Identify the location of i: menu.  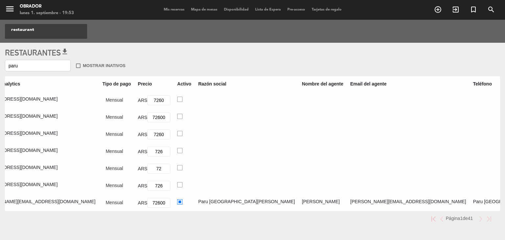
(10, 9).